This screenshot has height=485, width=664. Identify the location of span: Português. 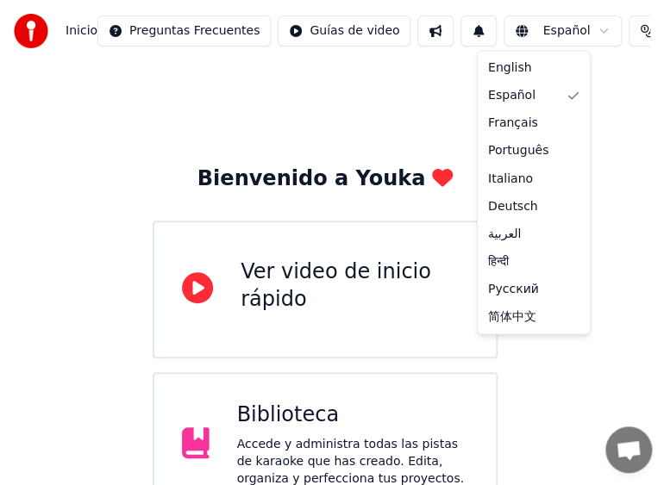
(518, 151).